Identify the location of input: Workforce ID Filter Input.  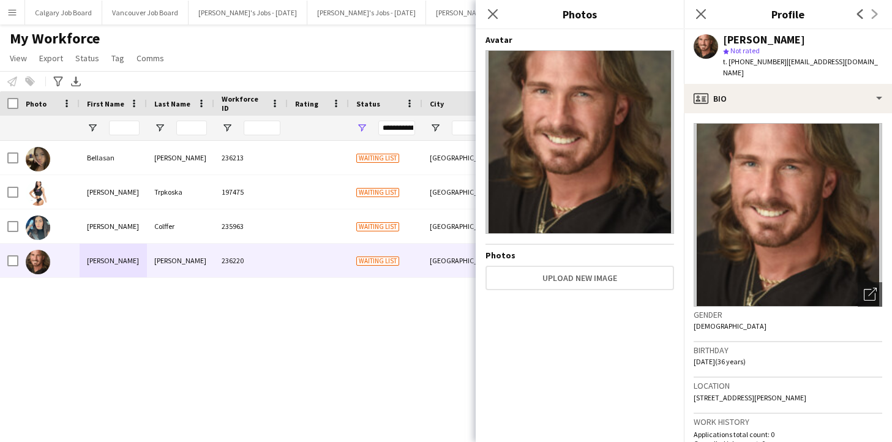
(262, 128).